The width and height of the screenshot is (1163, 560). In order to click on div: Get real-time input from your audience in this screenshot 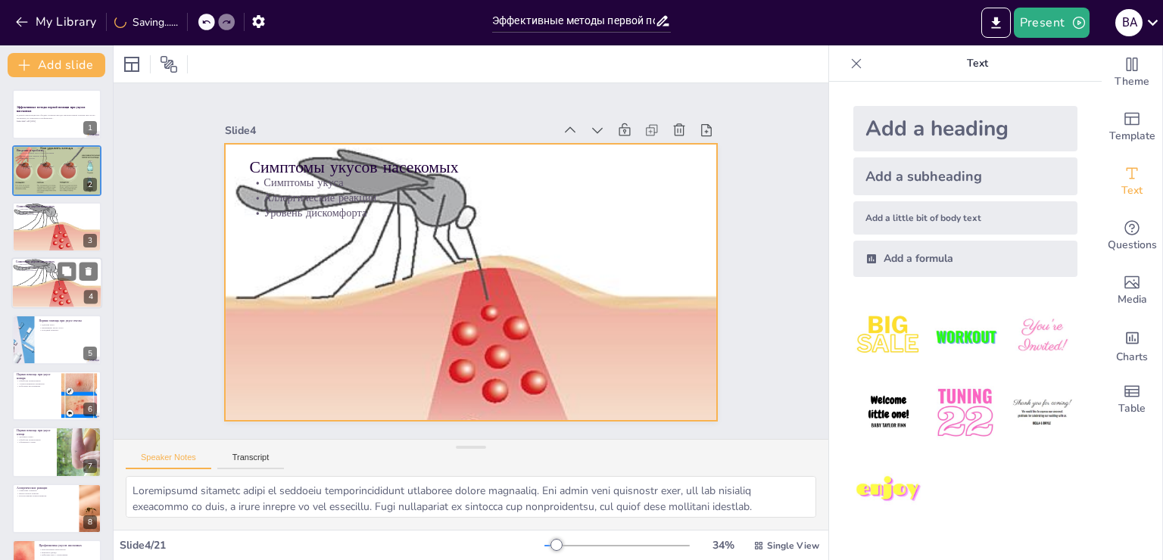, I will do `click(1132, 236)`.